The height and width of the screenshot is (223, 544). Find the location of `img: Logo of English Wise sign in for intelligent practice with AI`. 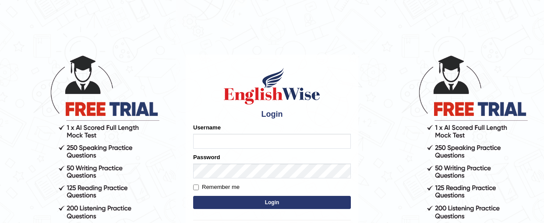

img: Logo of English Wise sign in for intelligent practice with AI is located at coordinates (272, 86).